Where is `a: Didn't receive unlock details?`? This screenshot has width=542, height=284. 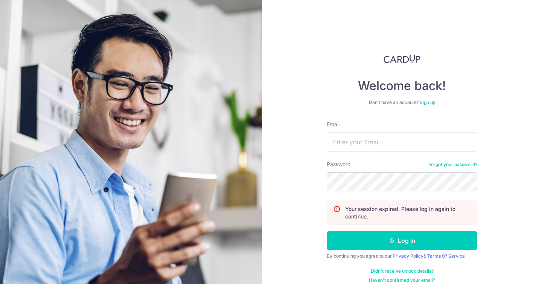
a: Didn't receive unlock details? is located at coordinates (402, 271).